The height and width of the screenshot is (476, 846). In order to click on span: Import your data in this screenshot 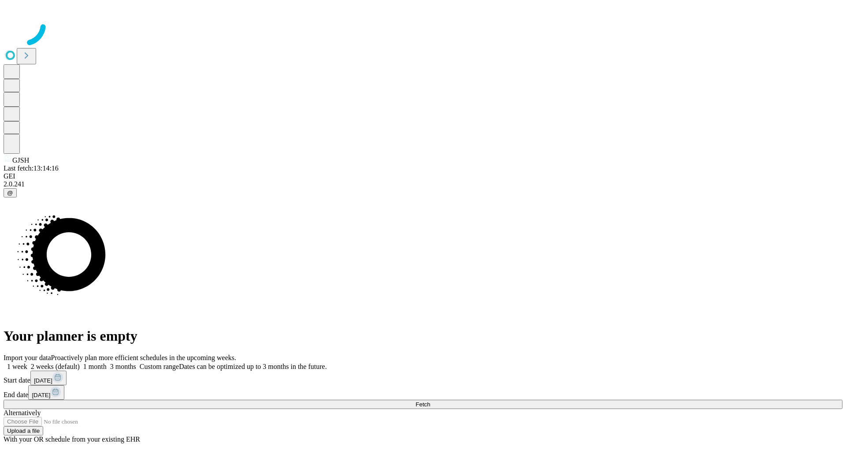, I will do `click(27, 357)`.